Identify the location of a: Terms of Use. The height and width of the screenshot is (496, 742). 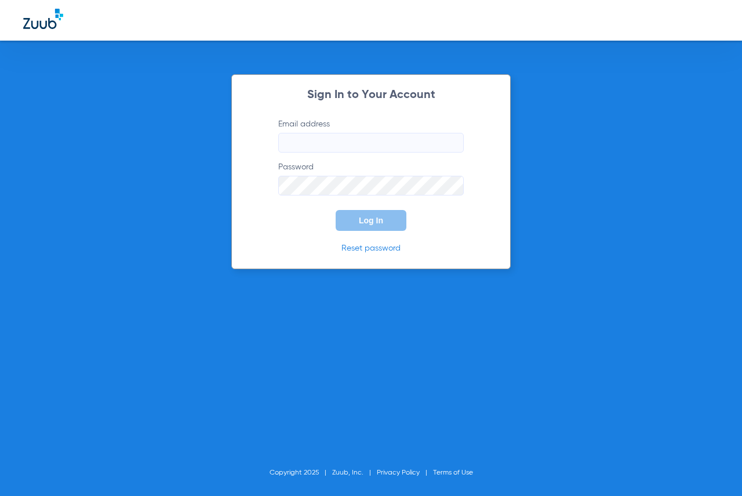
(453, 472).